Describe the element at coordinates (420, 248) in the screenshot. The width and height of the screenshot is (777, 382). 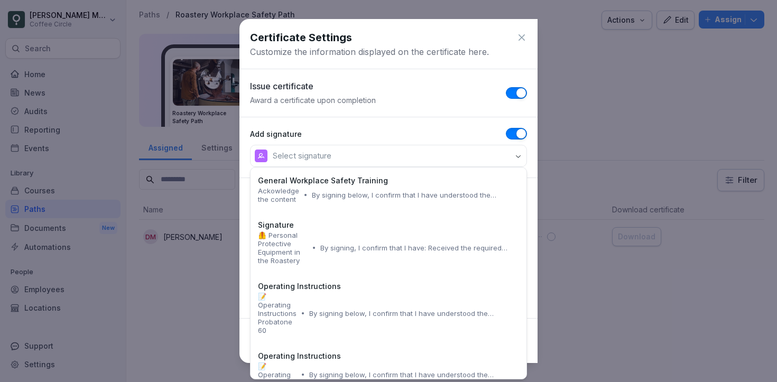
I see `p: By signing, I confirm that I have: Received the required personal protective equipment (PPE) Been...` at that location.